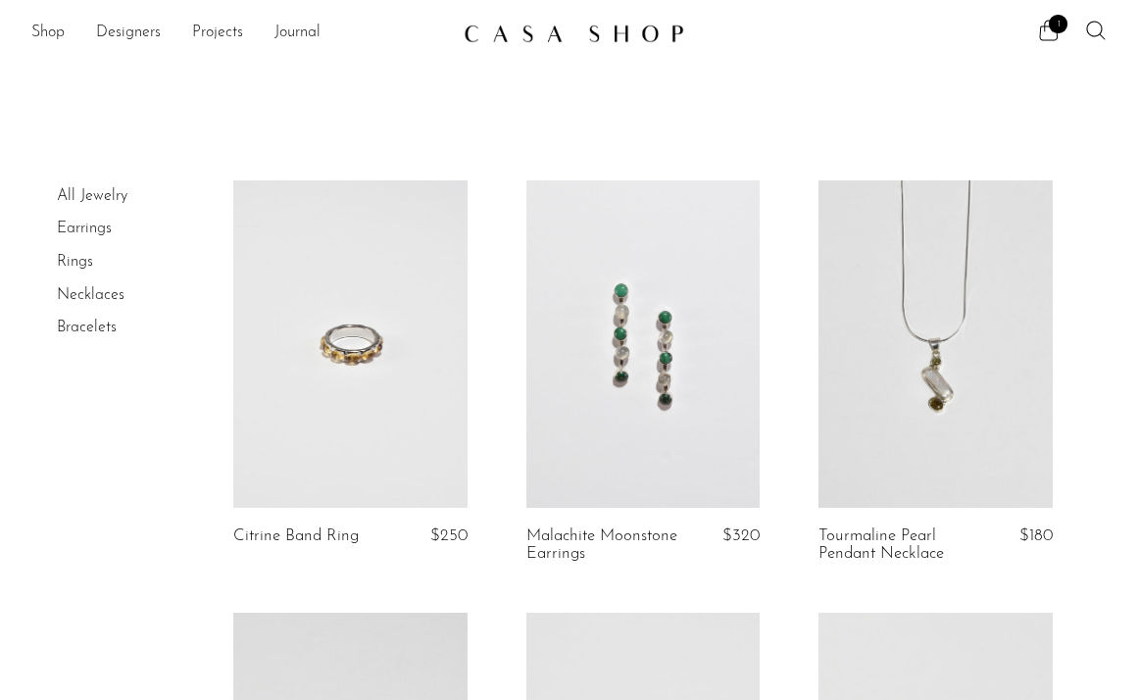 Image resolution: width=1139 pixels, height=700 pixels. I want to click on span: $320, so click(741, 535).